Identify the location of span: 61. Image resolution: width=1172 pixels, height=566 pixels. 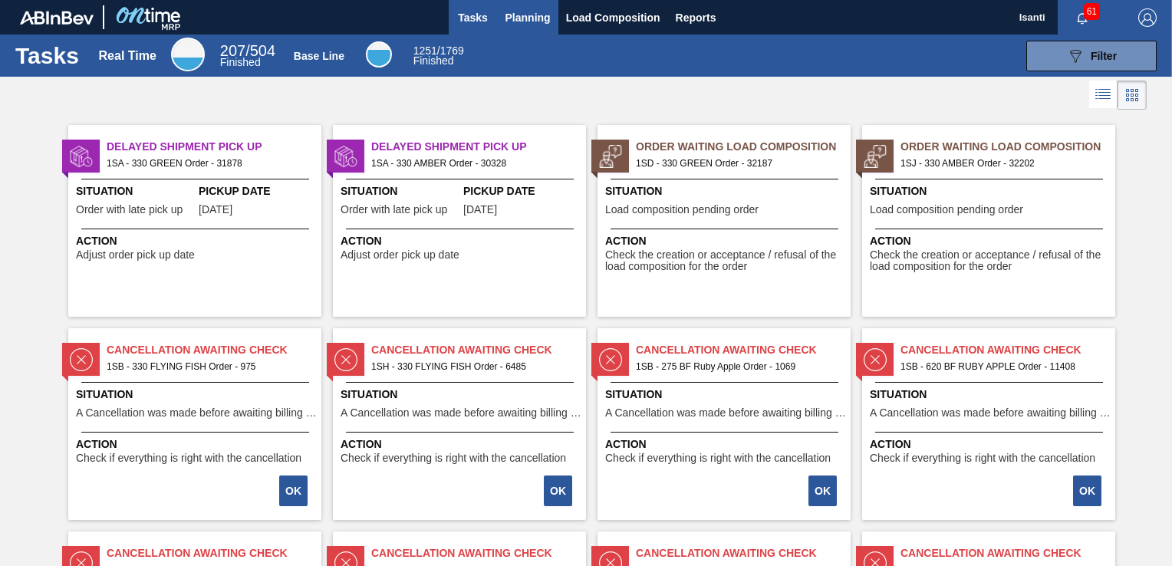
(1092, 12).